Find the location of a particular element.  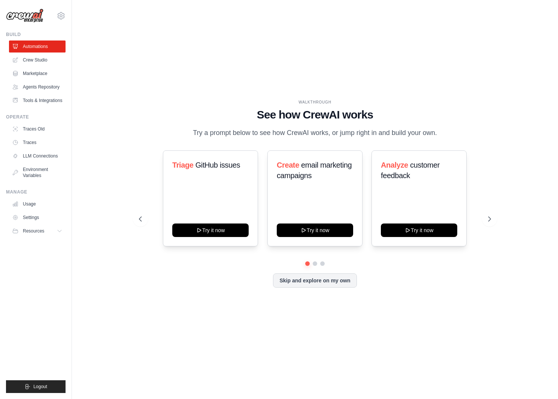

span: Triage is located at coordinates (183, 165).